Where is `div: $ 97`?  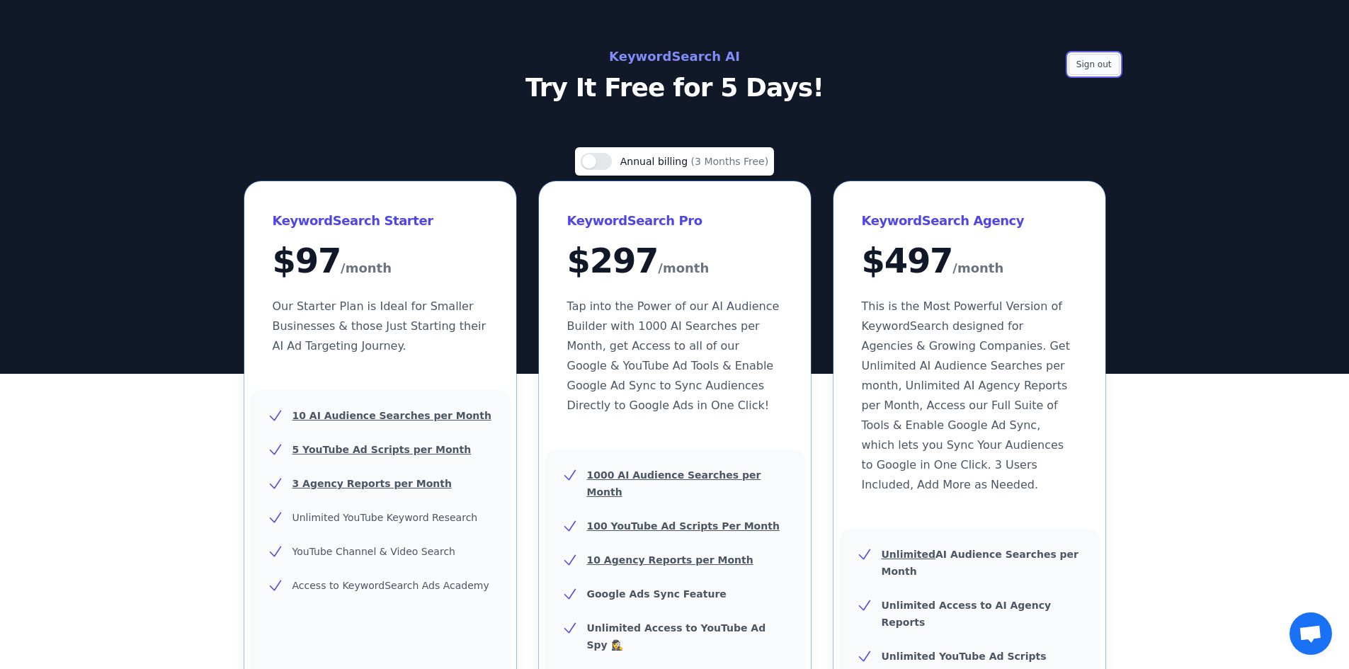 div: $ 97 is located at coordinates (380, 261).